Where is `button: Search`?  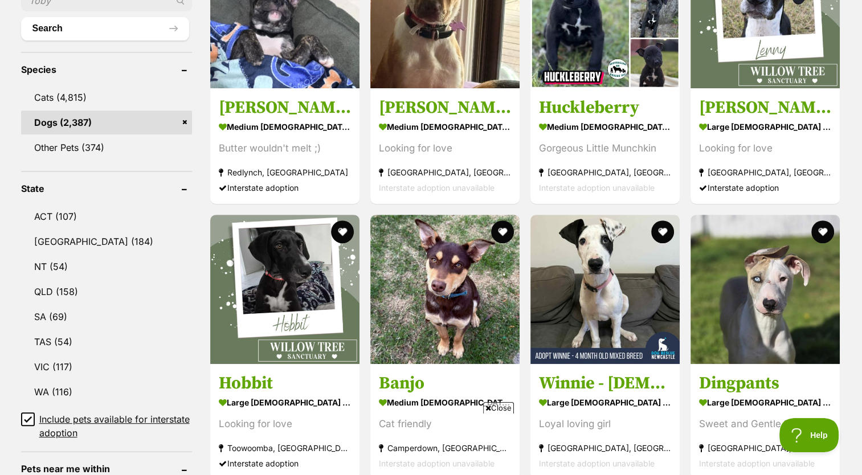 button: Search is located at coordinates (105, 28).